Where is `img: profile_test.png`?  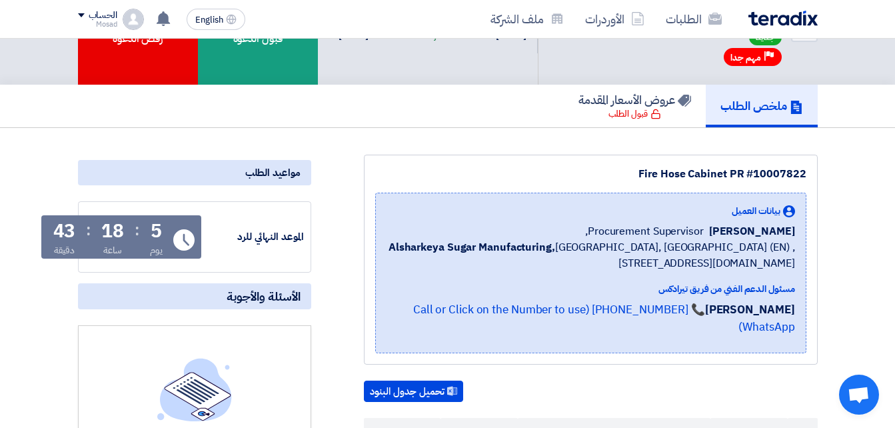 img: profile_test.png is located at coordinates (133, 19).